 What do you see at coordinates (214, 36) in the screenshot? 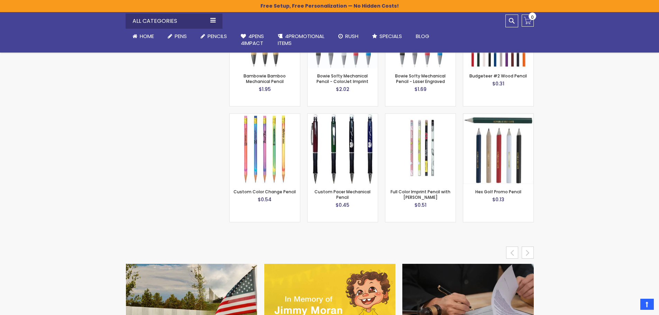
I see `a: Pencils` at bounding box center [214, 36].